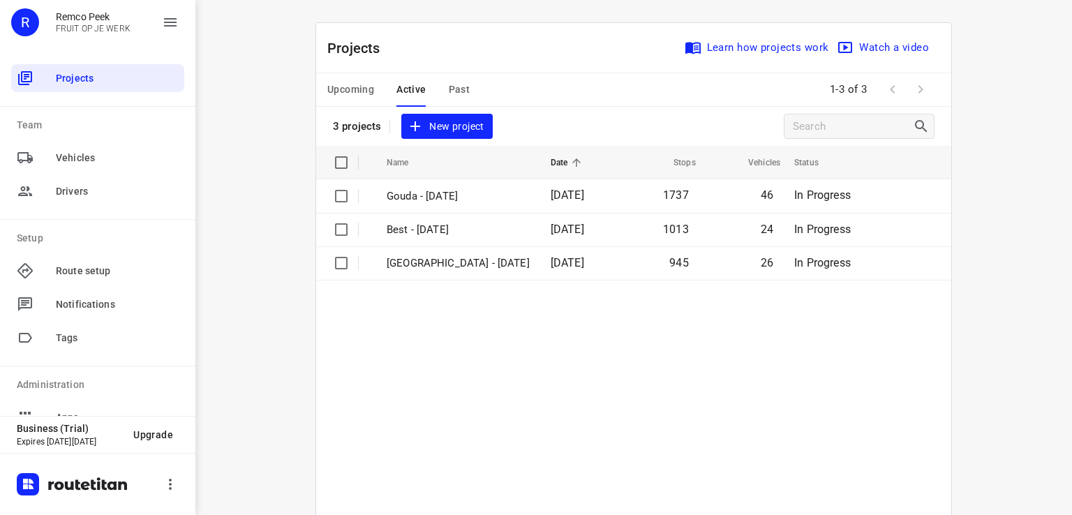  I want to click on p: Setup, so click(101, 238).